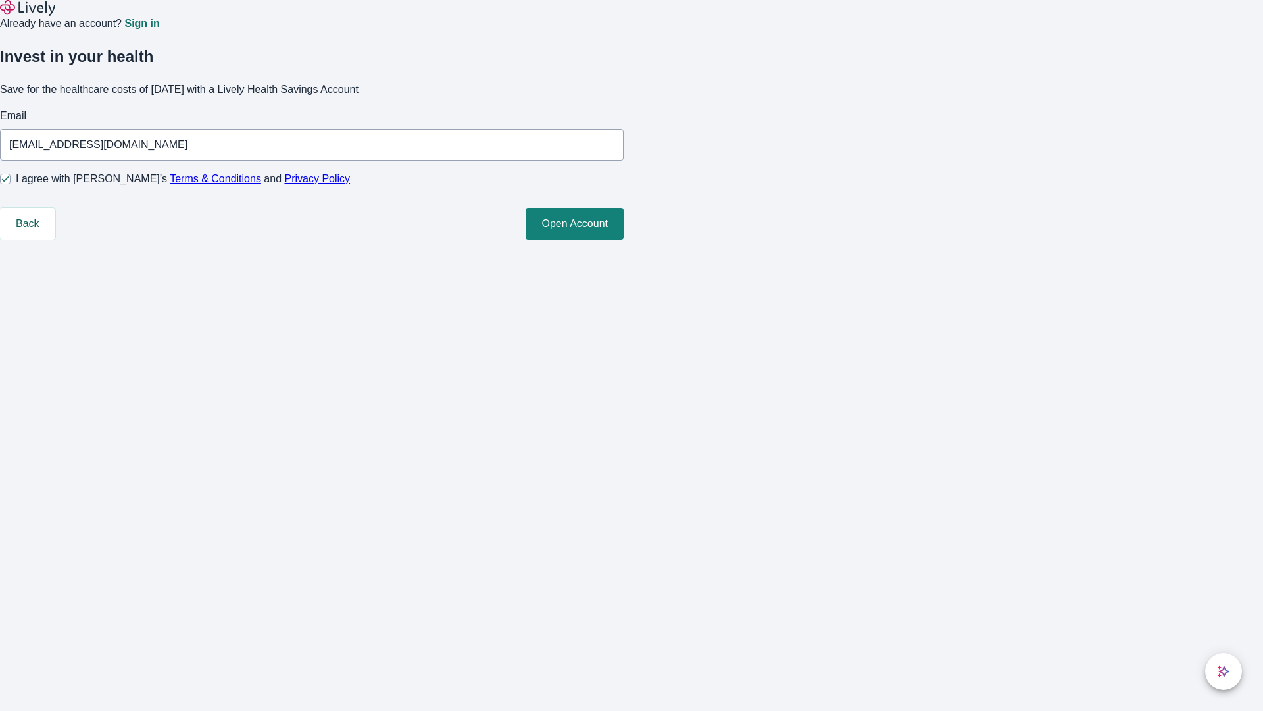 The height and width of the screenshot is (711, 1263). What do you see at coordinates (1224, 671) in the screenshot?
I see `button: chat` at bounding box center [1224, 671].